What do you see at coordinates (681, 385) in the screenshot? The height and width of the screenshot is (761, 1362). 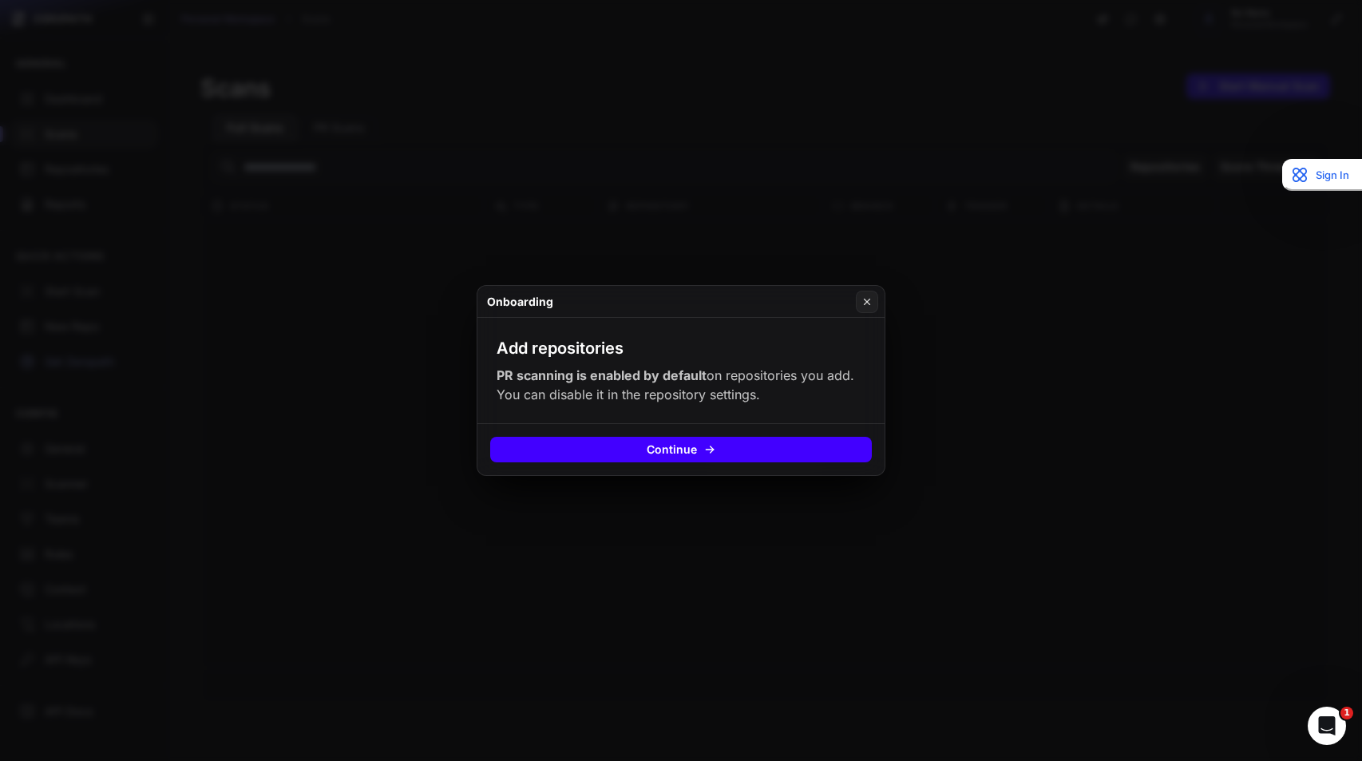 I see `p: on repositories you add. You can disable it in the repository settings.` at bounding box center [681, 385].